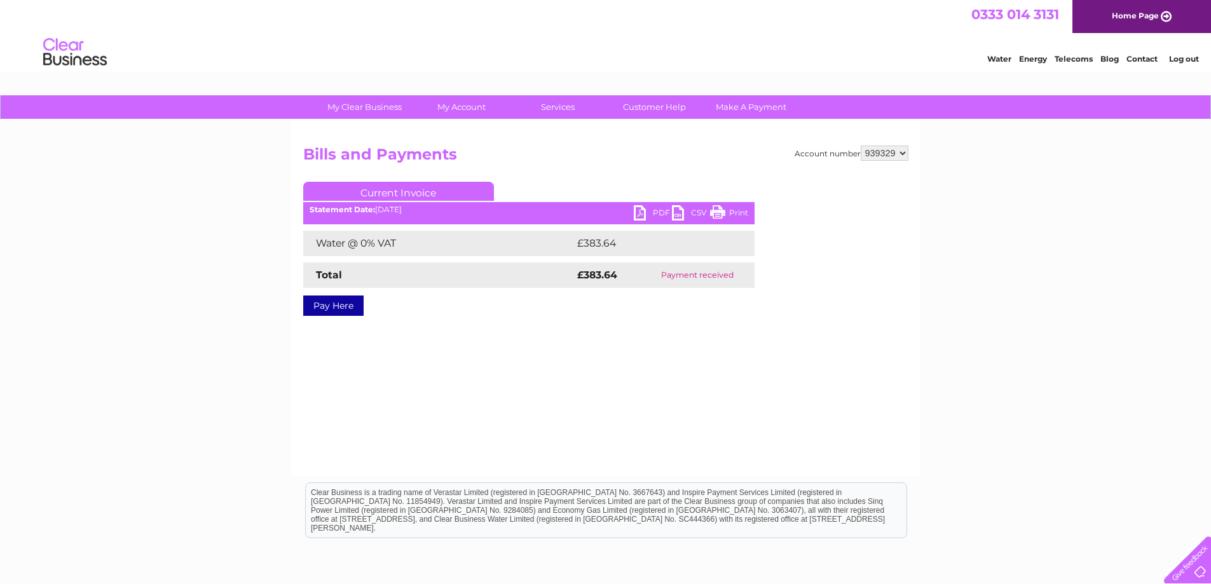 The height and width of the screenshot is (584, 1211). What do you see at coordinates (653, 214) in the screenshot?
I see `a: PDF` at bounding box center [653, 214].